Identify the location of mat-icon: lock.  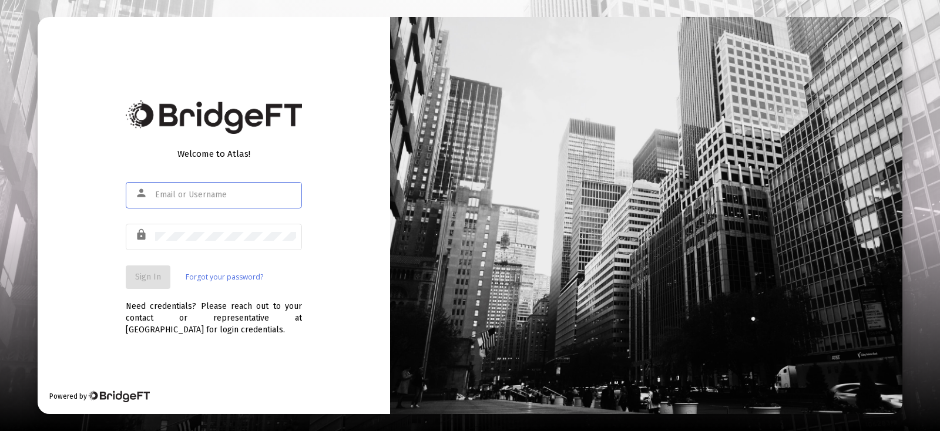
(142, 235).